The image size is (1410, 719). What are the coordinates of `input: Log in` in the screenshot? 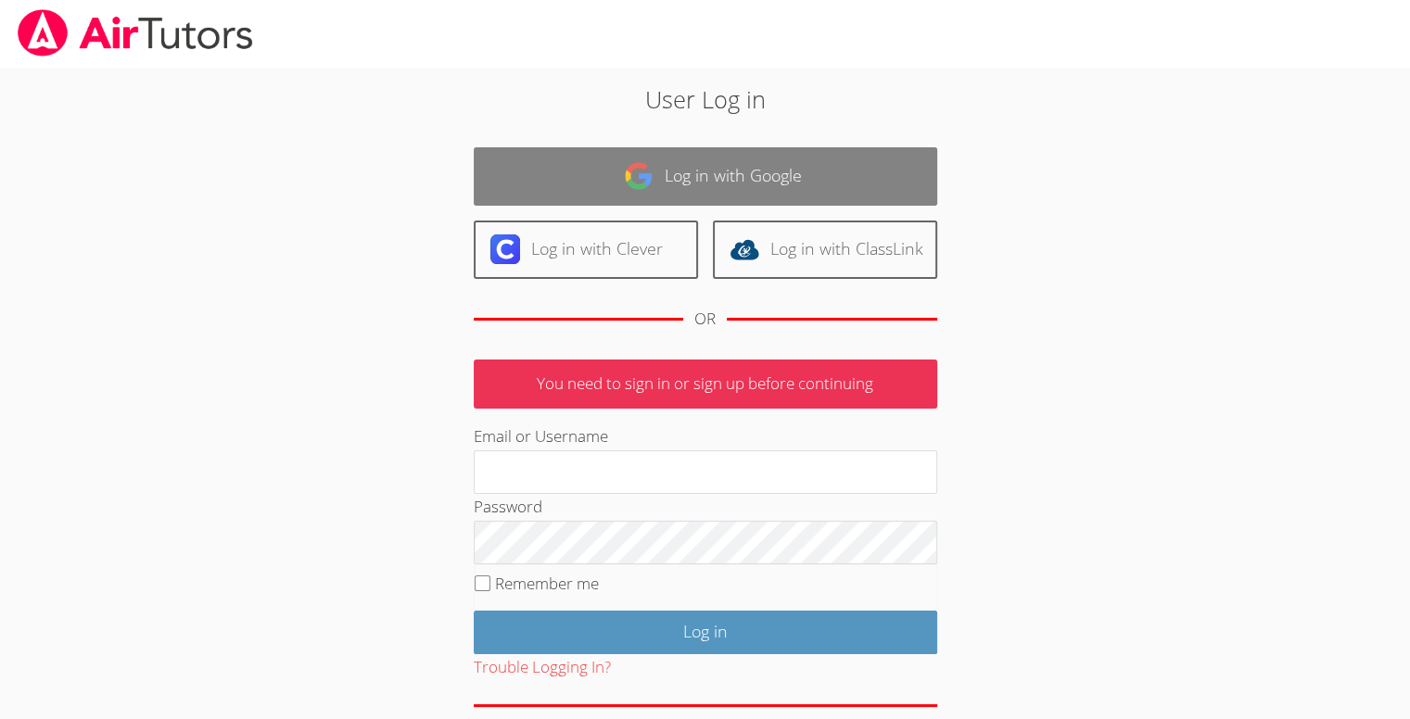 It's located at (705, 632).